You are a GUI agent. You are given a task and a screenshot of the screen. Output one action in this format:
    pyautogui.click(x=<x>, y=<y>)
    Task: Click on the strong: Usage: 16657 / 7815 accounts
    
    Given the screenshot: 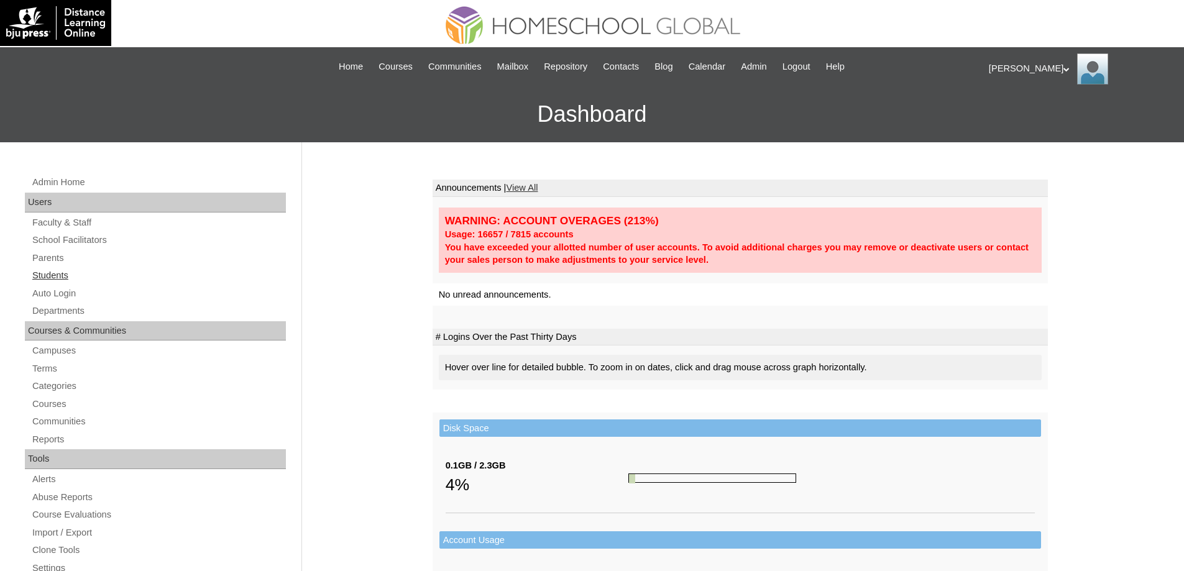 What is the action you would take?
    pyautogui.click(x=509, y=234)
    